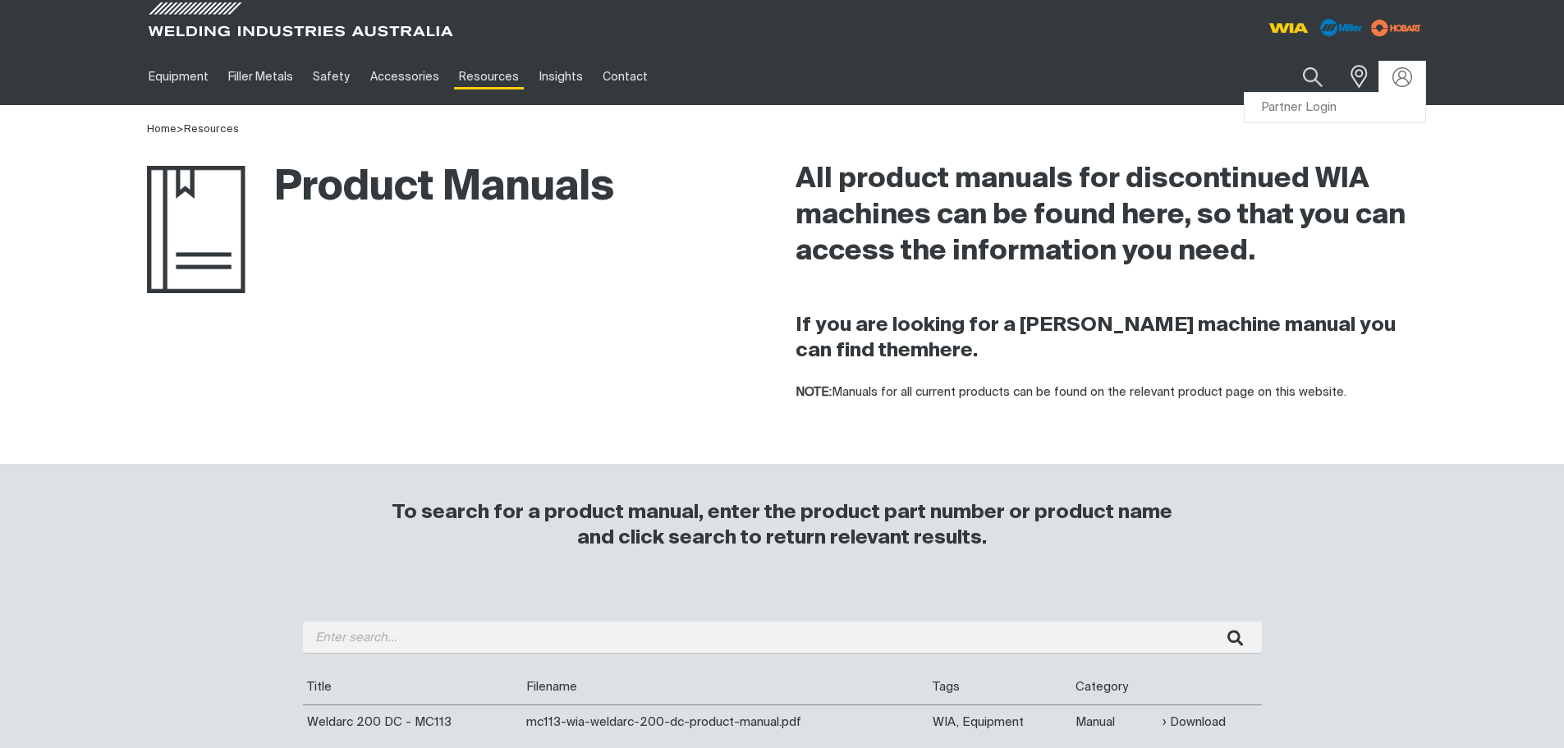 This screenshot has width=1564, height=748. What do you see at coordinates (1313, 76) in the screenshot?
I see `button: Search products` at bounding box center [1313, 76].